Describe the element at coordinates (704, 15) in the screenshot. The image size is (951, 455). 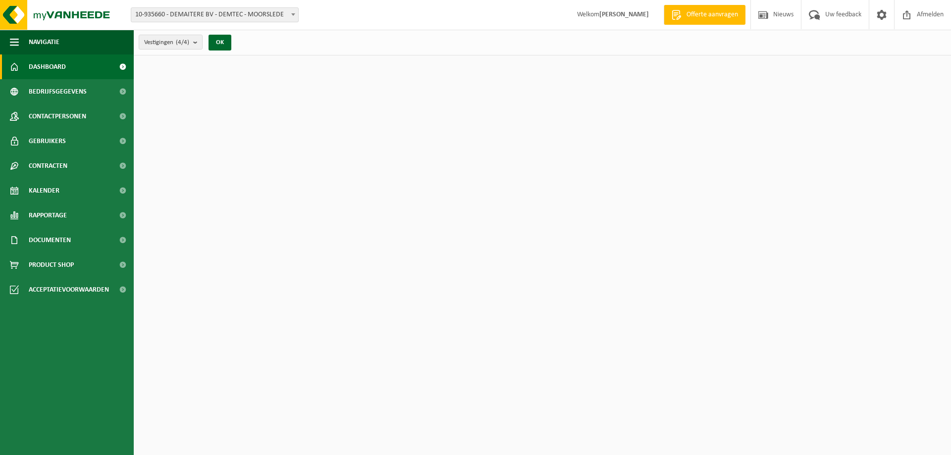
I see `a: Offerte aanvragen` at that location.